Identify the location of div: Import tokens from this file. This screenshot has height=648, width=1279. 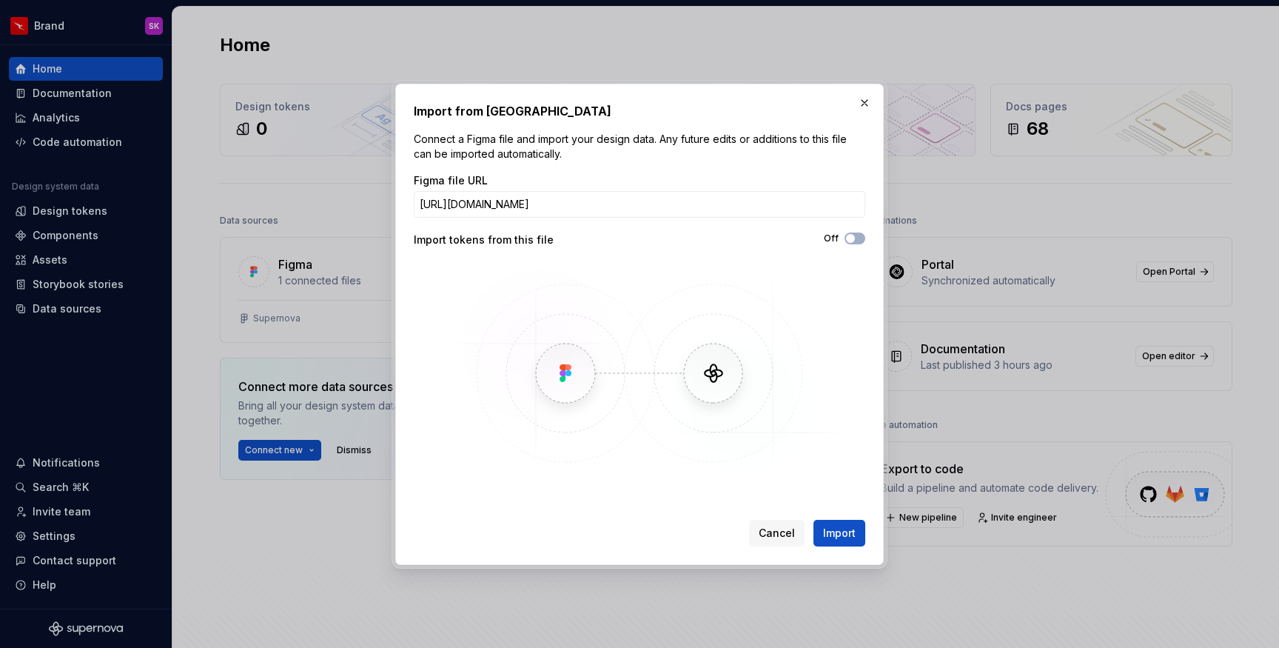
(526, 240).